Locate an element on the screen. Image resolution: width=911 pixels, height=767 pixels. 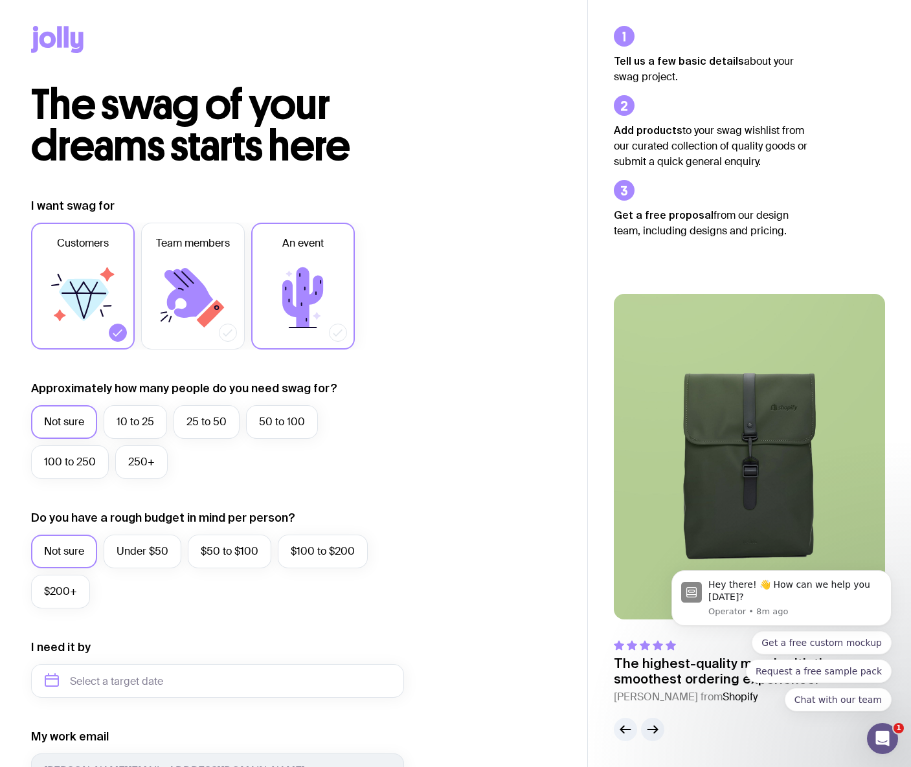
button: Quick reply: Get a free custom mockup is located at coordinates (170, 172).